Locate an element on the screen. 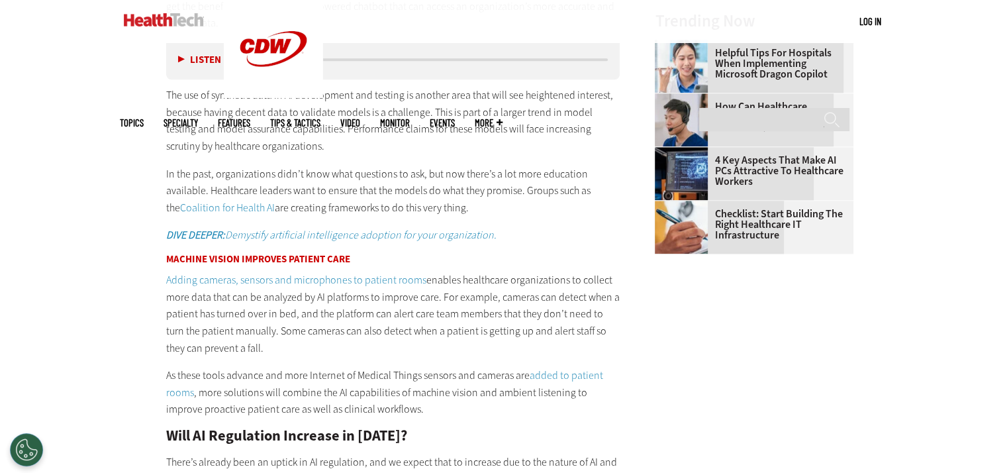 This screenshot has width=1007, height=473. a: Events is located at coordinates (442, 122).